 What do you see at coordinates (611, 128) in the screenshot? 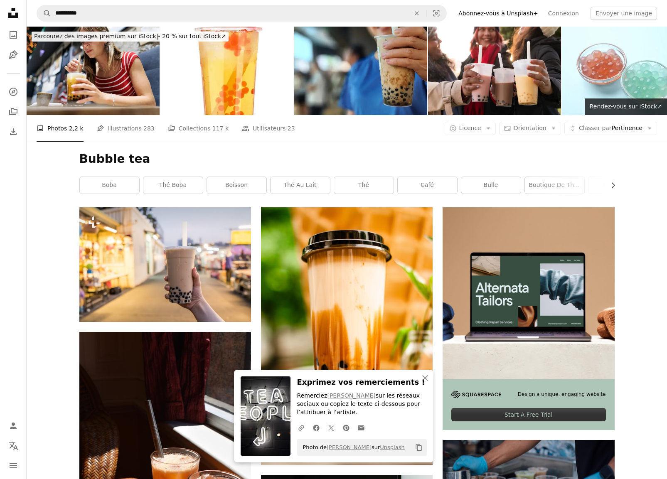
I see `span: Pertinence` at bounding box center [611, 128].